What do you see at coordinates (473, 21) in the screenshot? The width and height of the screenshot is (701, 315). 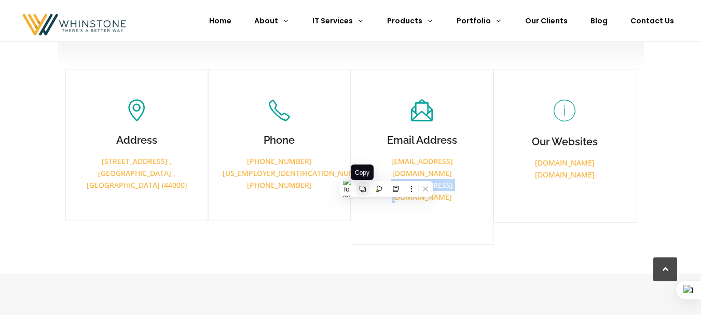 I see `span: Portfolio` at bounding box center [473, 21].